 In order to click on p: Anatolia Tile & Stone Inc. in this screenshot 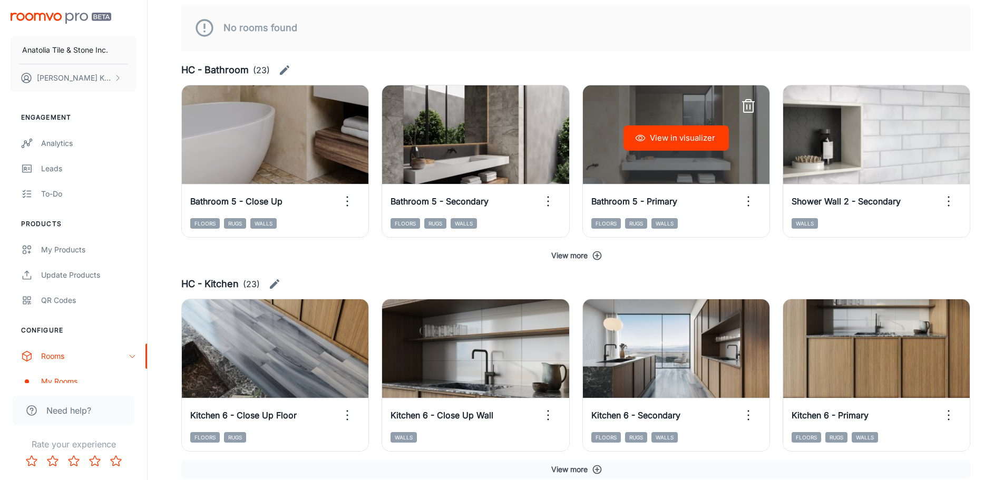, I will do `click(65, 50)`.